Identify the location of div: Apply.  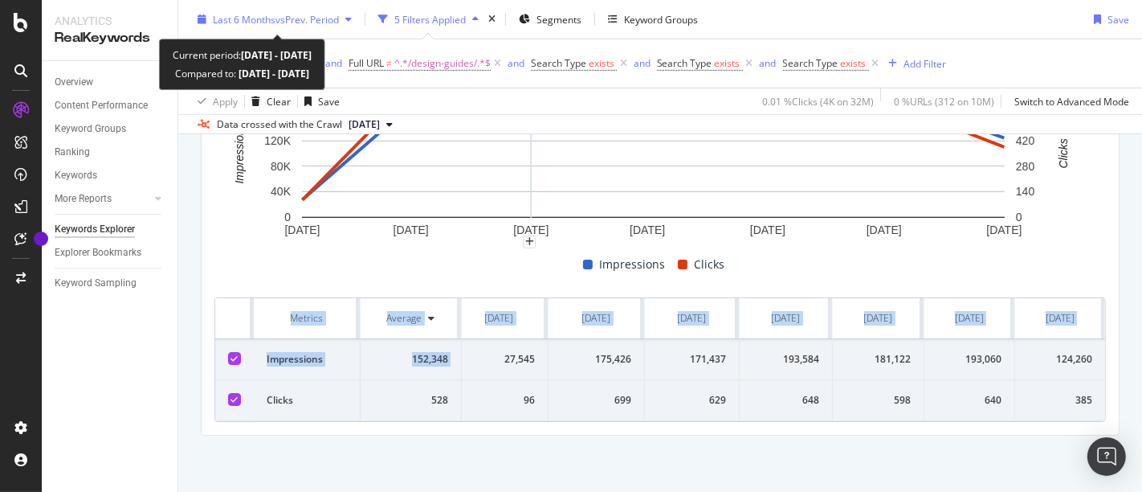
(225, 100).